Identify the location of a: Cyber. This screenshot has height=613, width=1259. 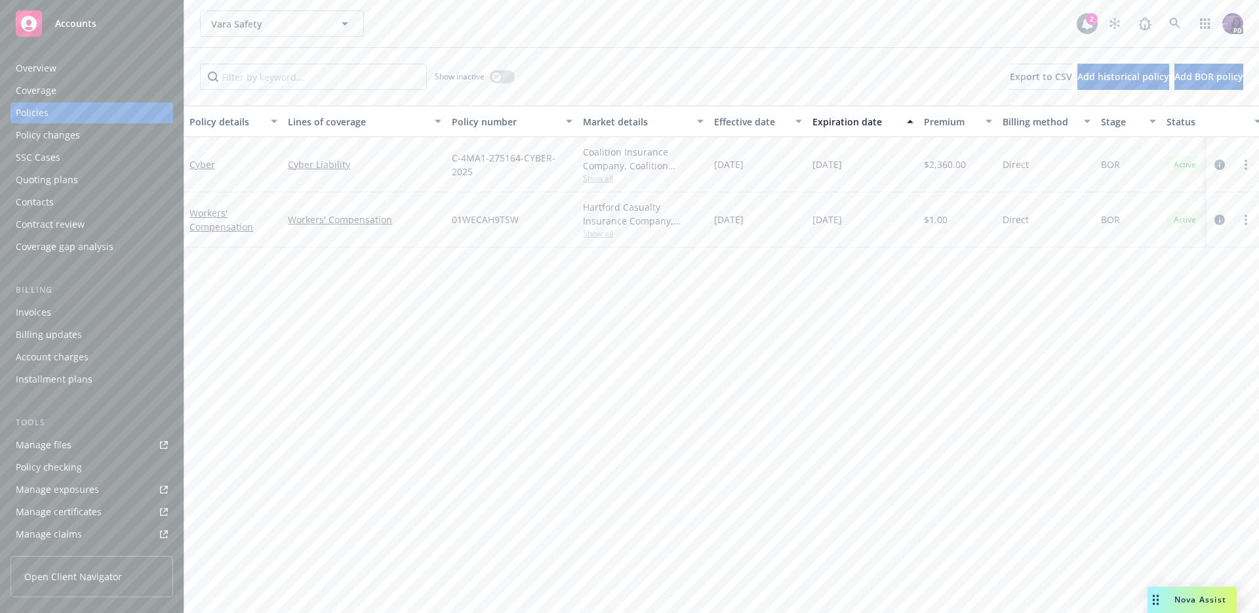
(202, 164).